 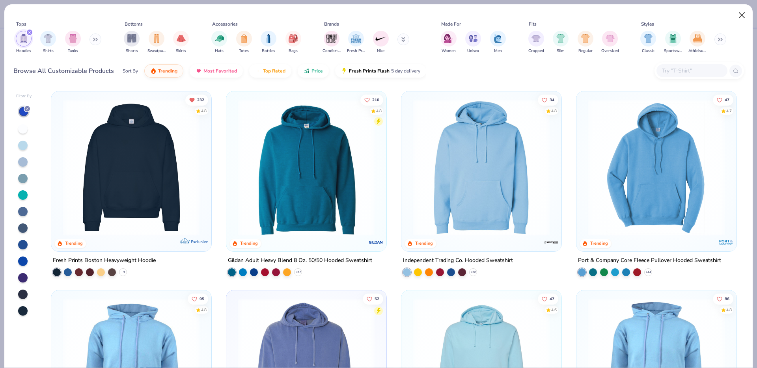 I want to click on div: 4.6, so click(x=554, y=310).